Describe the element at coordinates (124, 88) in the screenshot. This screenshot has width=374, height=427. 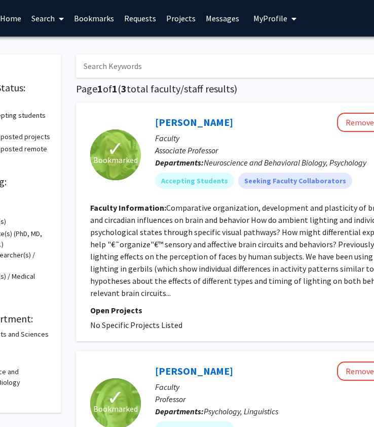
I see `span: 3` at that location.